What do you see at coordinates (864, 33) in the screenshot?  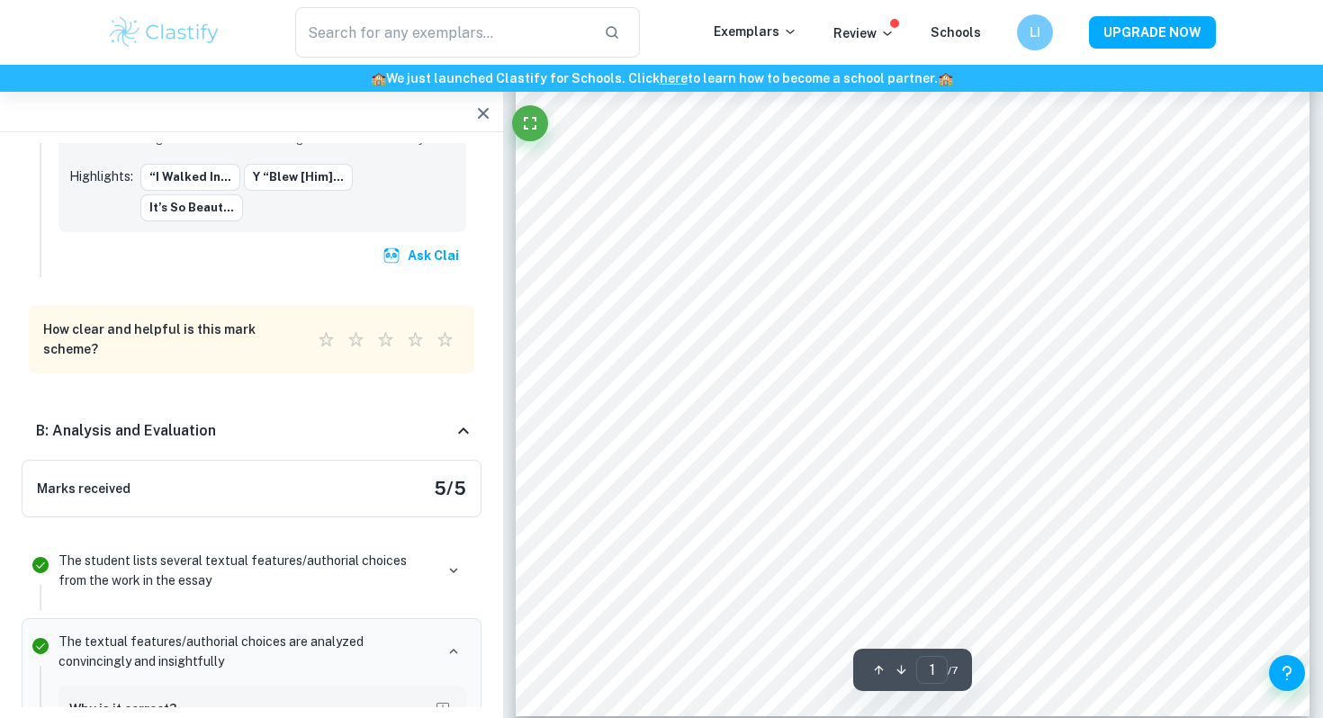 I see `p: Review` at bounding box center [864, 33].